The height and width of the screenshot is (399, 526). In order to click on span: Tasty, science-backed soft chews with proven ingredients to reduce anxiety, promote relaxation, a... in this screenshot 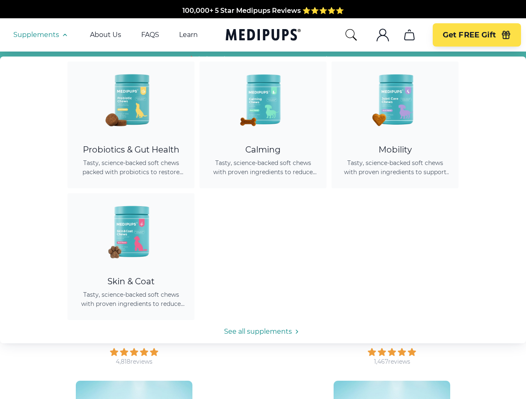, I will do `click(263, 168)`.